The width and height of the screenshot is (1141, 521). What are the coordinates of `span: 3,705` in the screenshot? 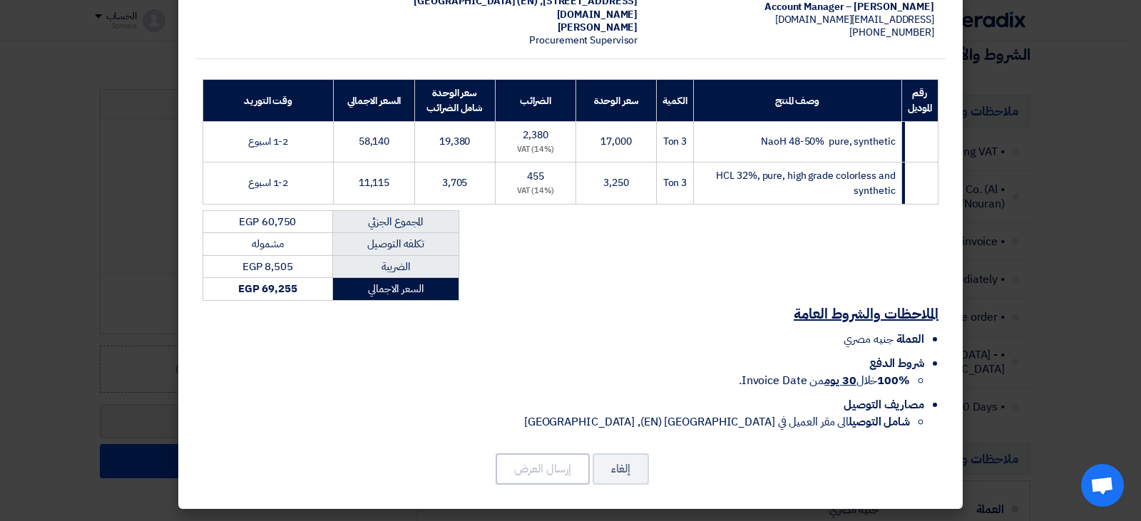 It's located at (455, 183).